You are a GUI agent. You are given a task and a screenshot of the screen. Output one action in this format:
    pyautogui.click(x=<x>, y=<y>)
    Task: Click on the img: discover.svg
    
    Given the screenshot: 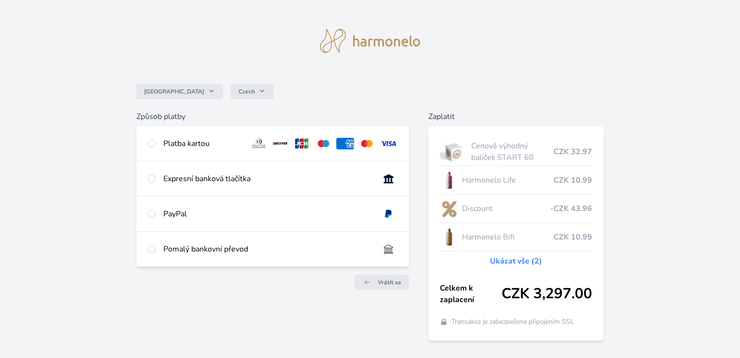 What is the action you would take?
    pyautogui.click(x=281, y=144)
    